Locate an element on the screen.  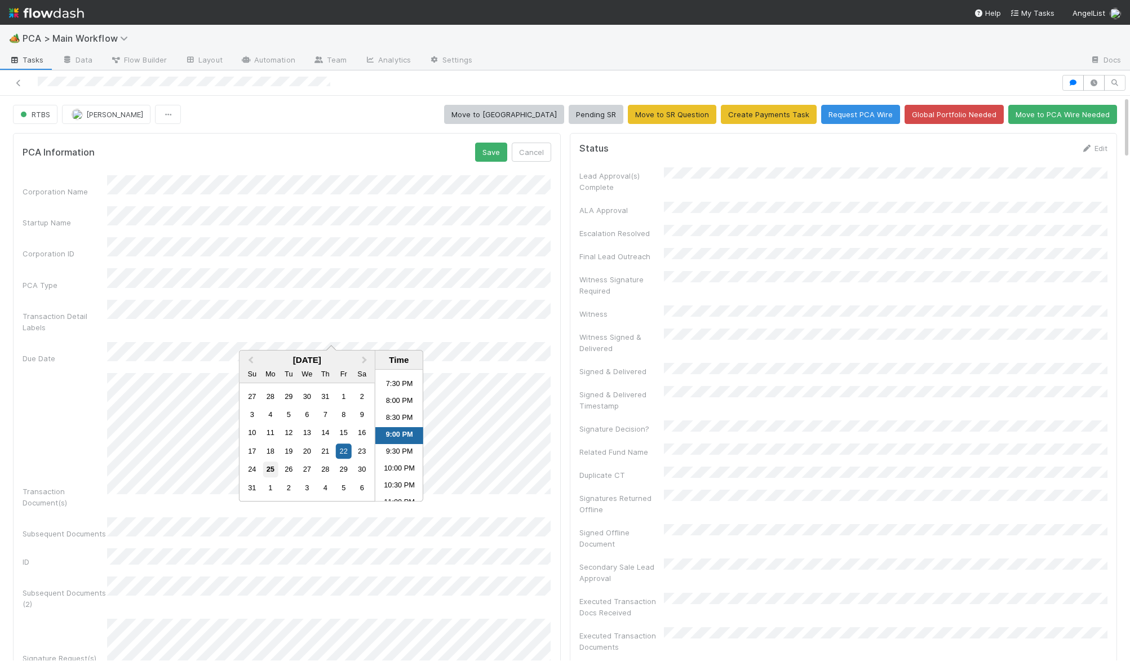
div: Choose Monday, August 4th, 2025 is located at coordinates (270, 414).